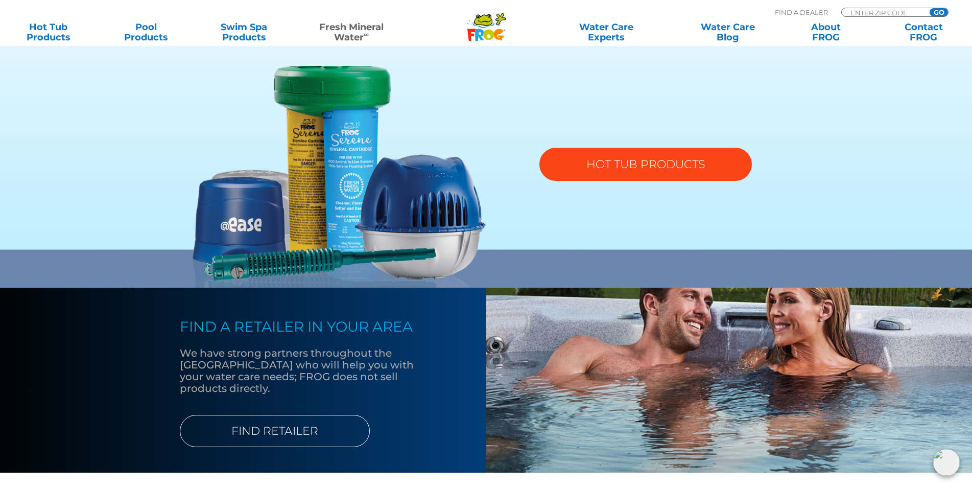 The width and height of the screenshot is (972, 488). What do you see at coordinates (923, 32) in the screenshot?
I see `a: ContactFROG` at bounding box center [923, 32].